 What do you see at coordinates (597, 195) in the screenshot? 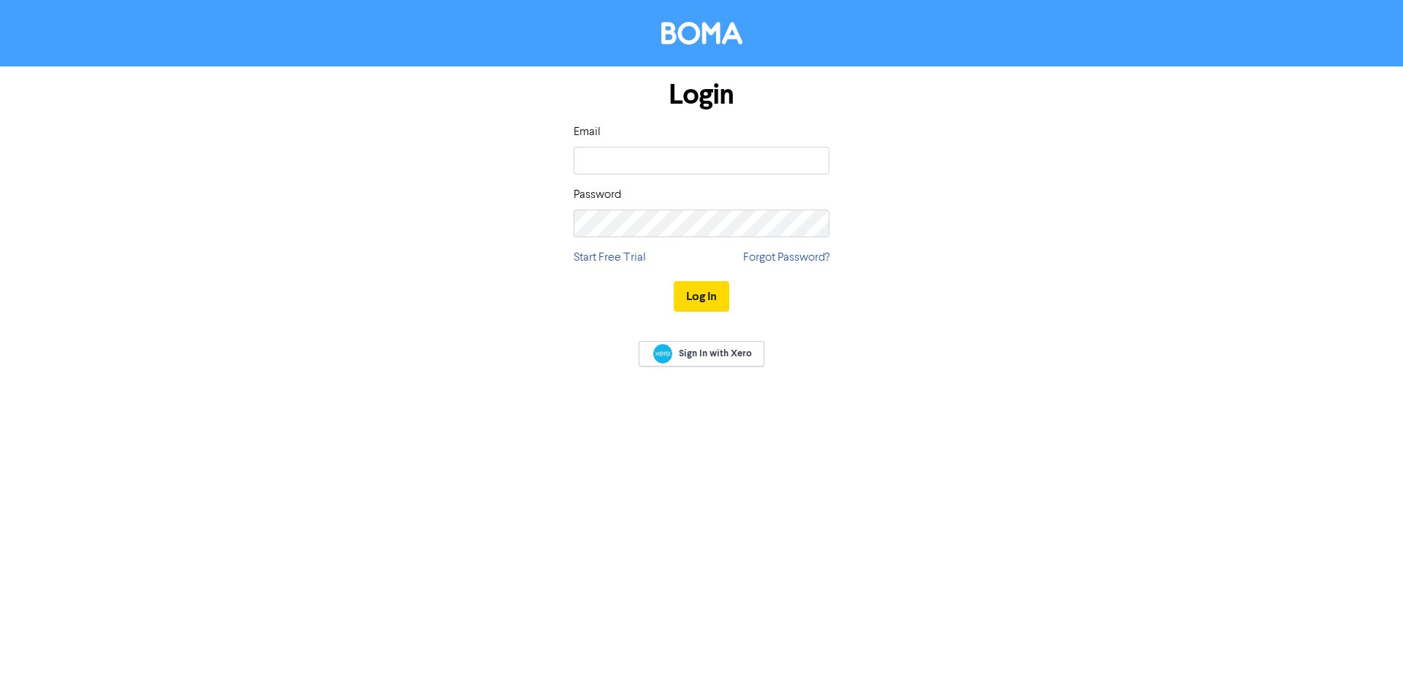
I see `label: Password` at bounding box center [597, 195].